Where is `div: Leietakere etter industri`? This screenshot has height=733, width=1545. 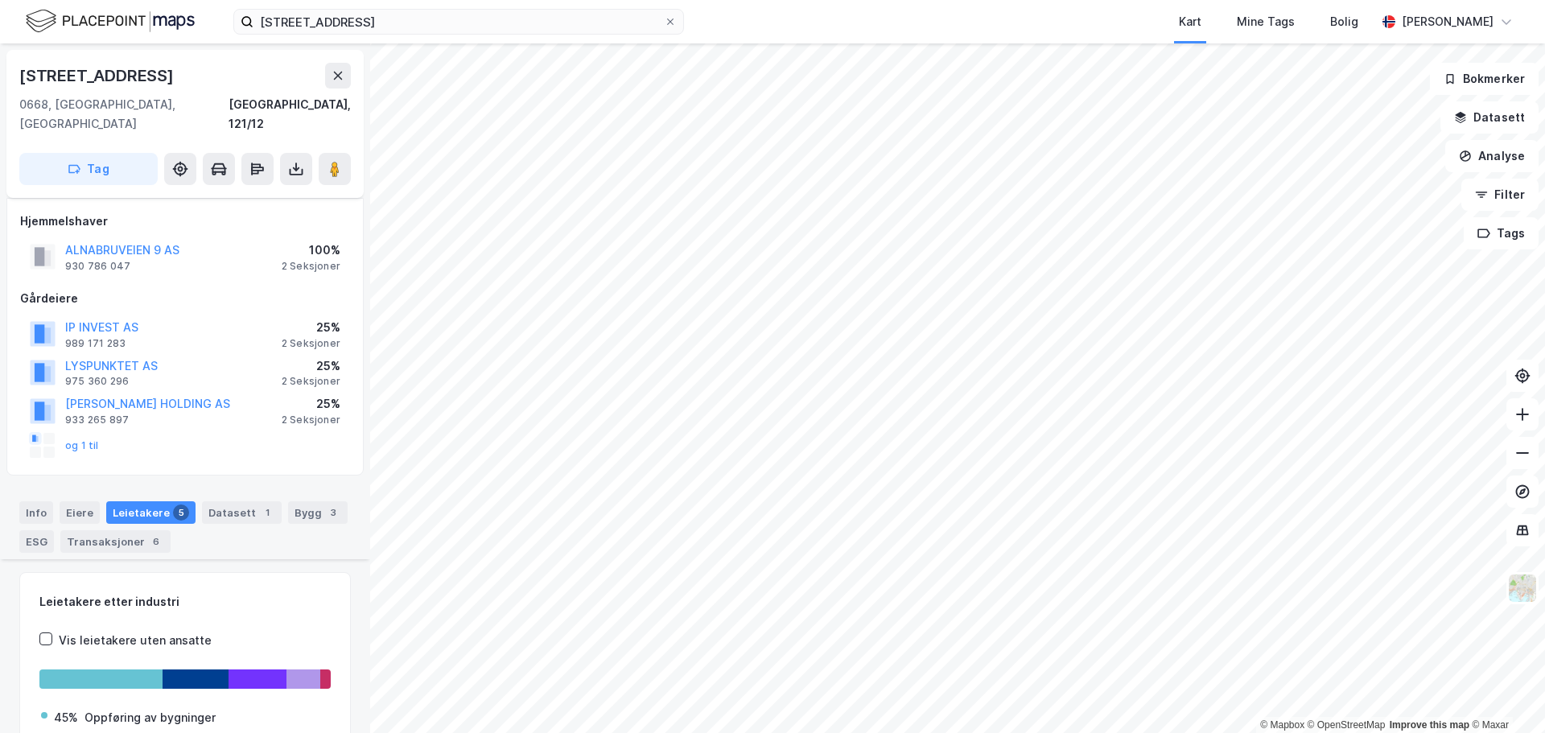 div: Leietakere etter industri is located at coordinates (185, 602).